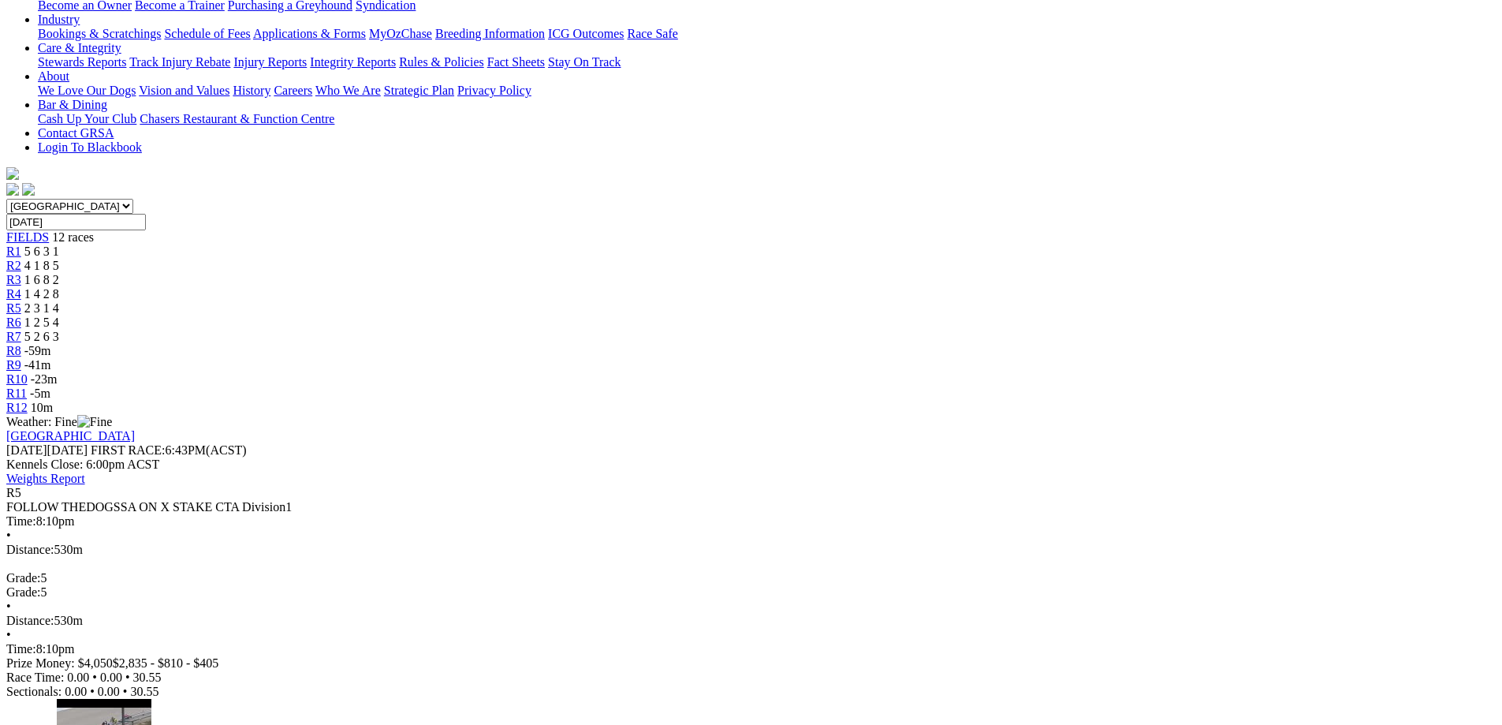 The height and width of the screenshot is (725, 1502). Describe the element at coordinates (17, 393) in the screenshot. I see `span: R11` at that location.